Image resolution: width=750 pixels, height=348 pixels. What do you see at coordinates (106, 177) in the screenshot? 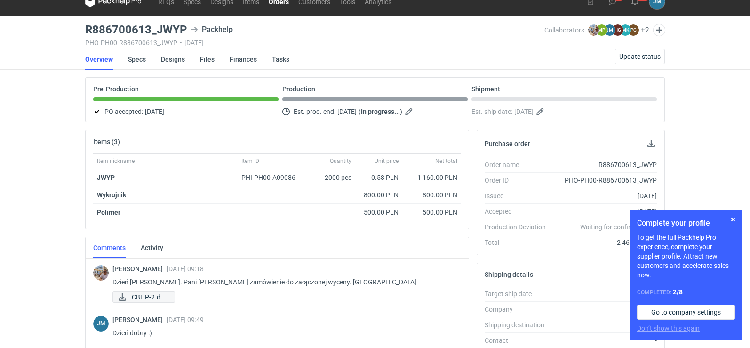
I see `a: JWYP` at bounding box center [106, 177].